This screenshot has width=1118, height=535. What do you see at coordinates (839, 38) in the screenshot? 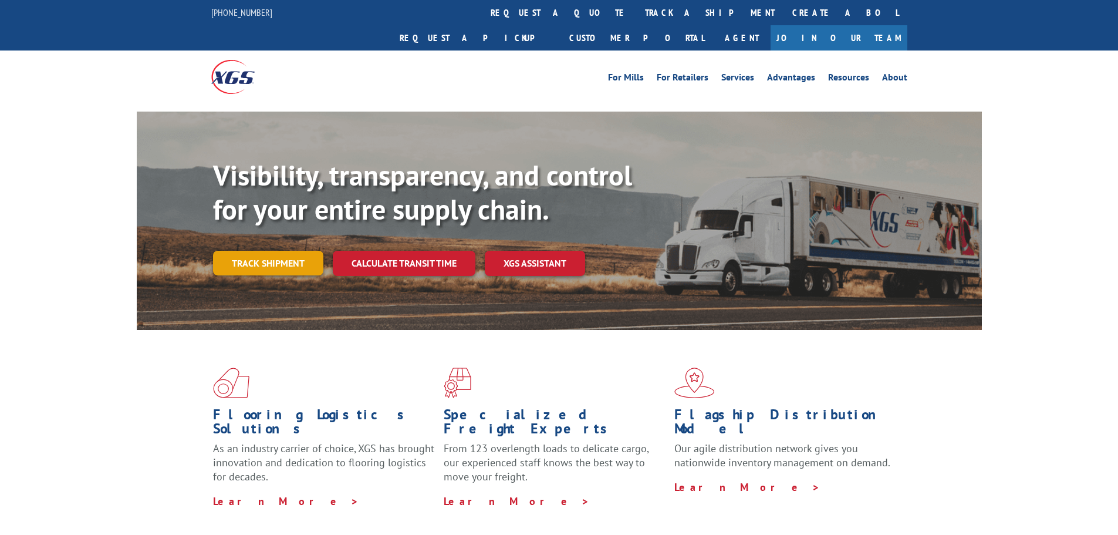
I see `a: Join Our Team` at bounding box center [839, 38].